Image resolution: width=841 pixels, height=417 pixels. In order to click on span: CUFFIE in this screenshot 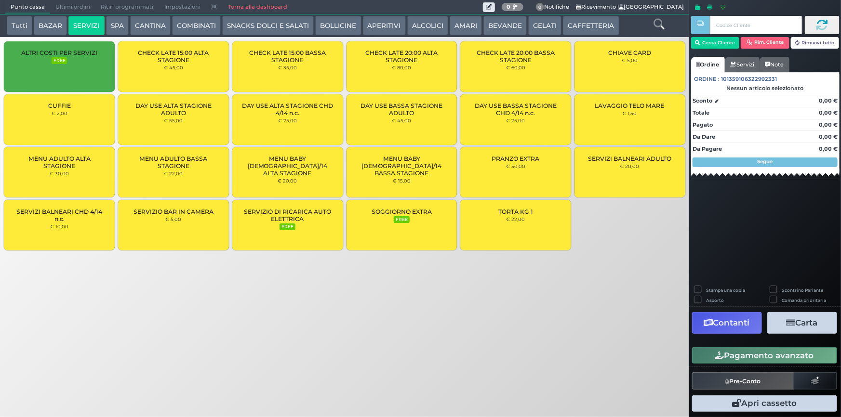, I will do `click(59, 106)`.